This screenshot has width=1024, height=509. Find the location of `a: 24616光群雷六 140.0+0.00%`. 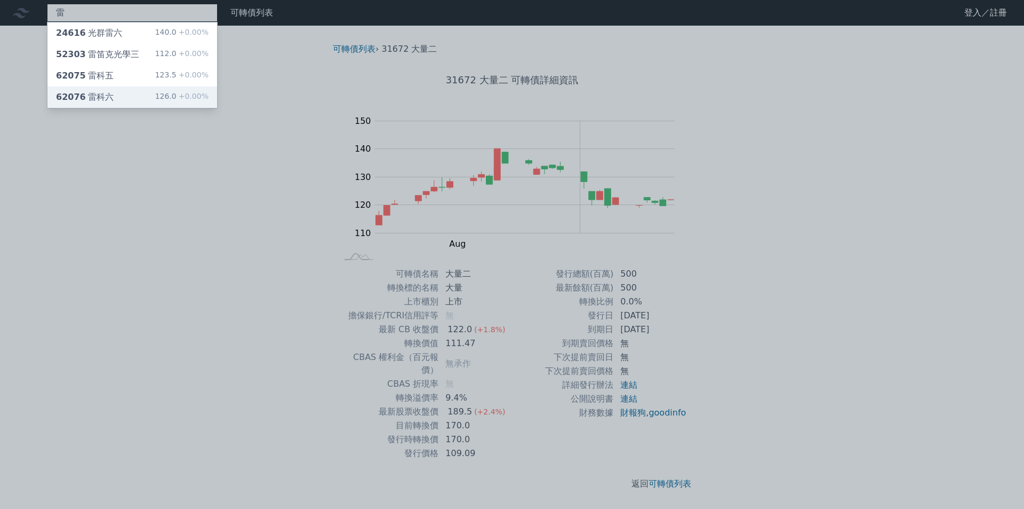

a: 24616光群雷六 140.0+0.00% is located at coordinates (132, 33).